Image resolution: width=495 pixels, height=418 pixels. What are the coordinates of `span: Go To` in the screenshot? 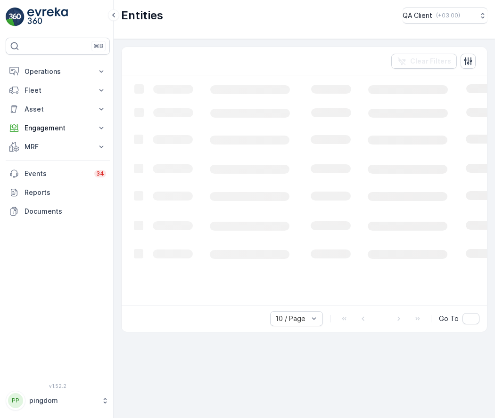 It's located at (449, 319).